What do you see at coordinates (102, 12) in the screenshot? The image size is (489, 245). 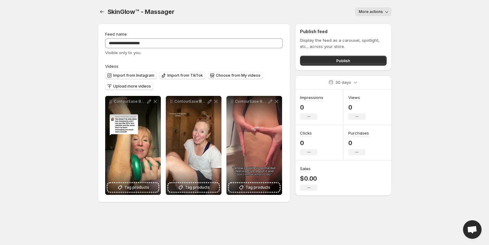 I see `button: Settings` at bounding box center [102, 12].